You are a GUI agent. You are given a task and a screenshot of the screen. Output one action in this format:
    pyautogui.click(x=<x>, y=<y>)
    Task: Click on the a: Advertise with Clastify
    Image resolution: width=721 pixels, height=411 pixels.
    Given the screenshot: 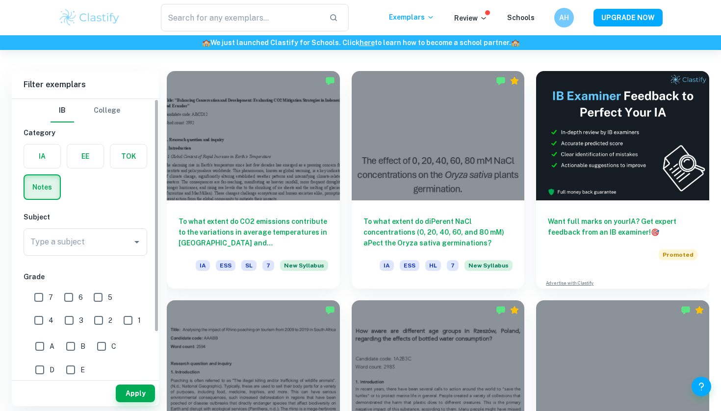 What is the action you would take?
    pyautogui.click(x=569, y=283)
    